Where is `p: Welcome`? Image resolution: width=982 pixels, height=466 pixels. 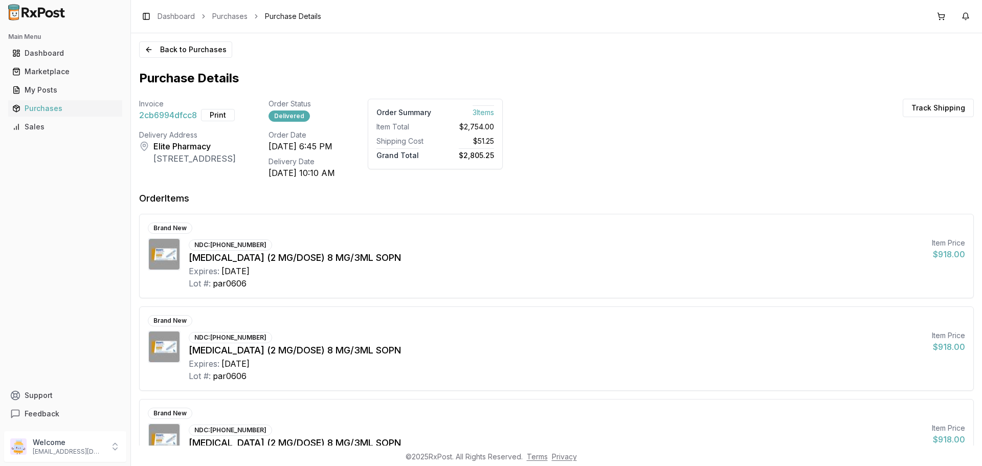
p: Welcome is located at coordinates (68, 442).